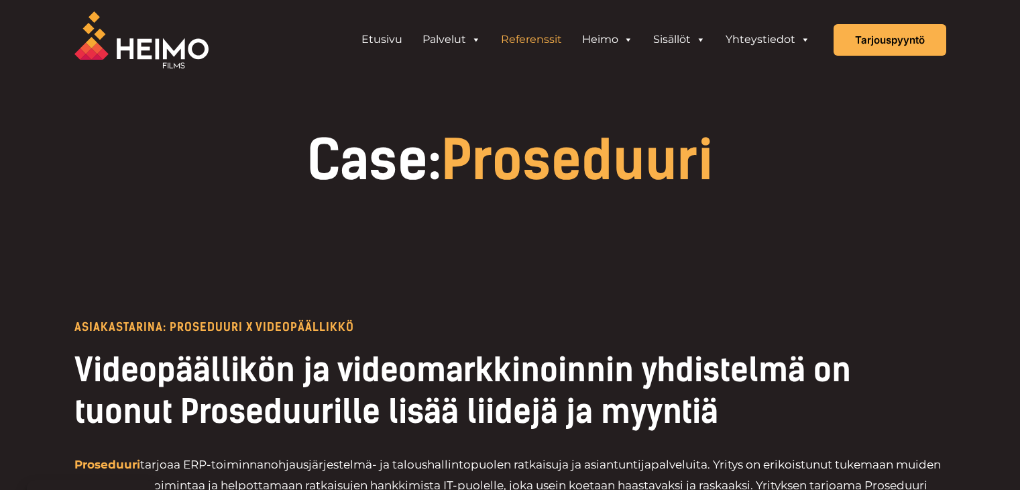 The width and height of the screenshot is (1020, 490). Describe the element at coordinates (890, 40) in the screenshot. I see `div: Tarjouspyyntö` at that location.